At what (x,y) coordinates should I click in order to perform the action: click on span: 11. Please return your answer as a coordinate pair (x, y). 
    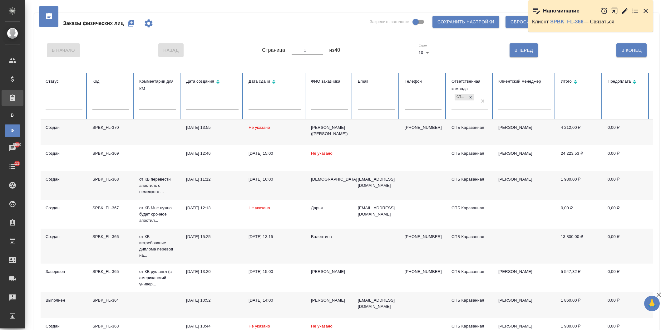
    Looking at the image, I should click on (17, 164).